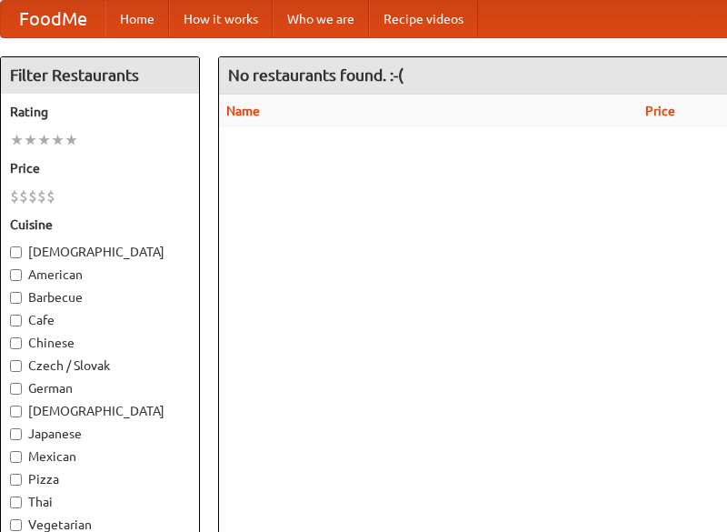 This screenshot has height=532, width=727. What do you see at coordinates (100, 168) in the screenshot?
I see `h5: Price` at bounding box center [100, 168].